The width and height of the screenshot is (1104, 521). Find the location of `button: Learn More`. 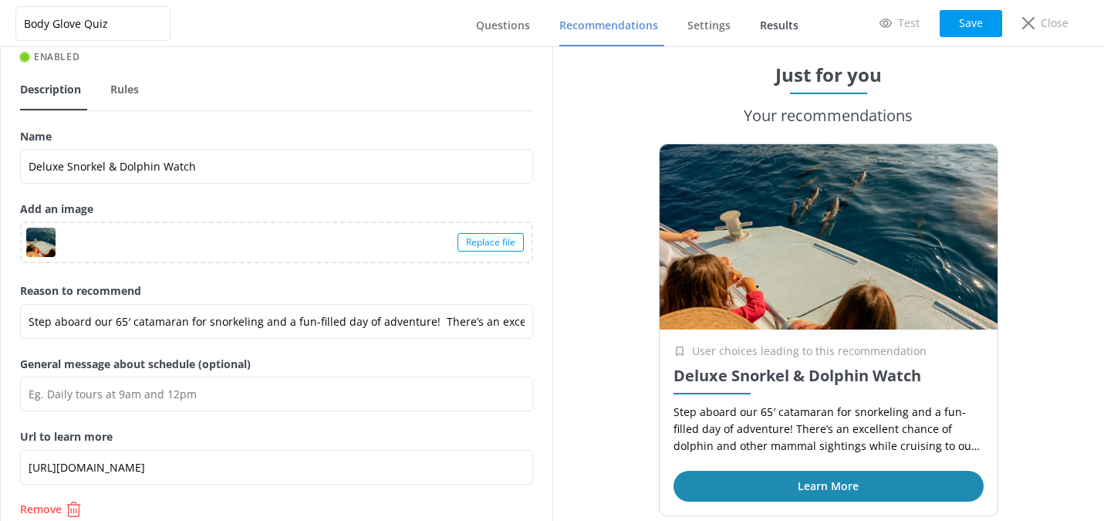

button: Learn More is located at coordinates (829, 486).